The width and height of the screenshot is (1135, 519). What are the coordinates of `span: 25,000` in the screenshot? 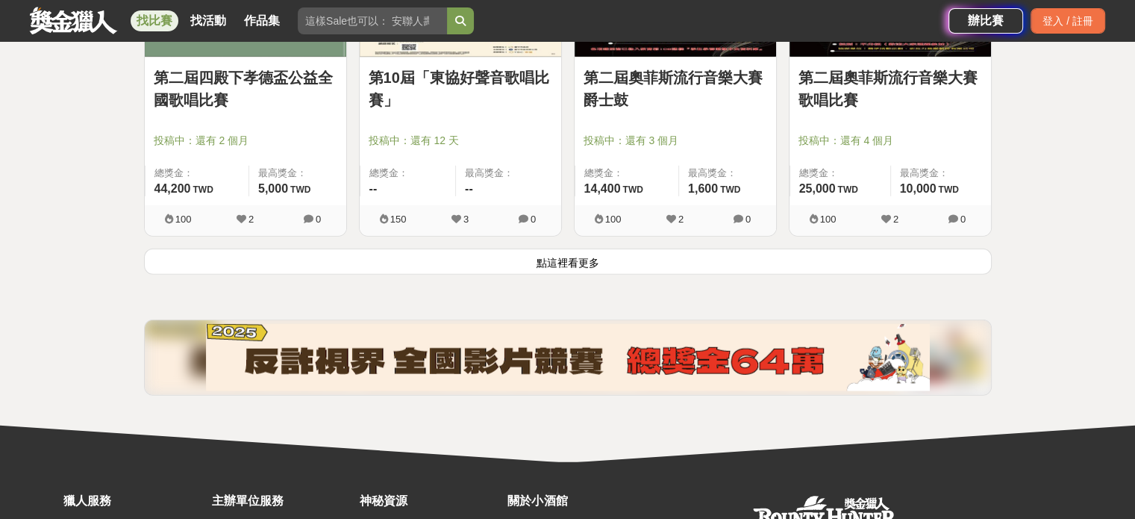 It's located at (817, 188).